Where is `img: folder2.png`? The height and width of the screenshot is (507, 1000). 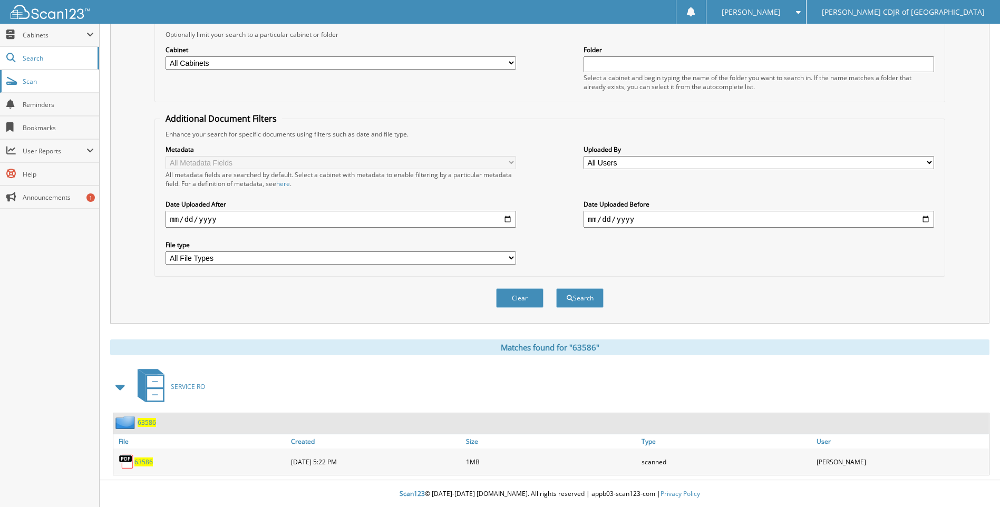 img: folder2.png is located at coordinates (126, 422).